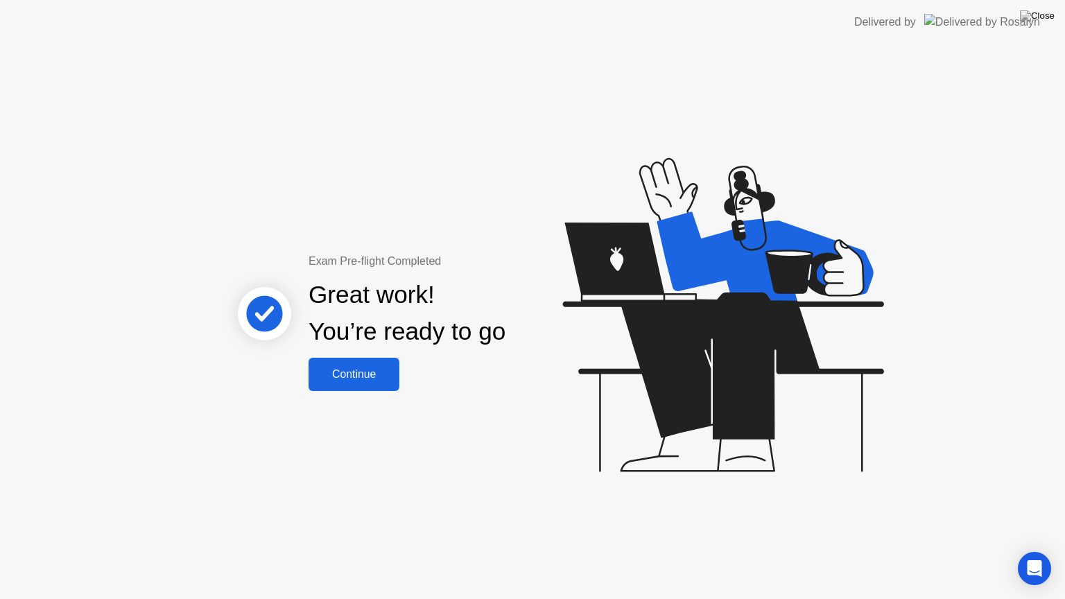  What do you see at coordinates (1034, 568) in the screenshot?
I see `div: Open Intercom Messenger` at bounding box center [1034, 568].